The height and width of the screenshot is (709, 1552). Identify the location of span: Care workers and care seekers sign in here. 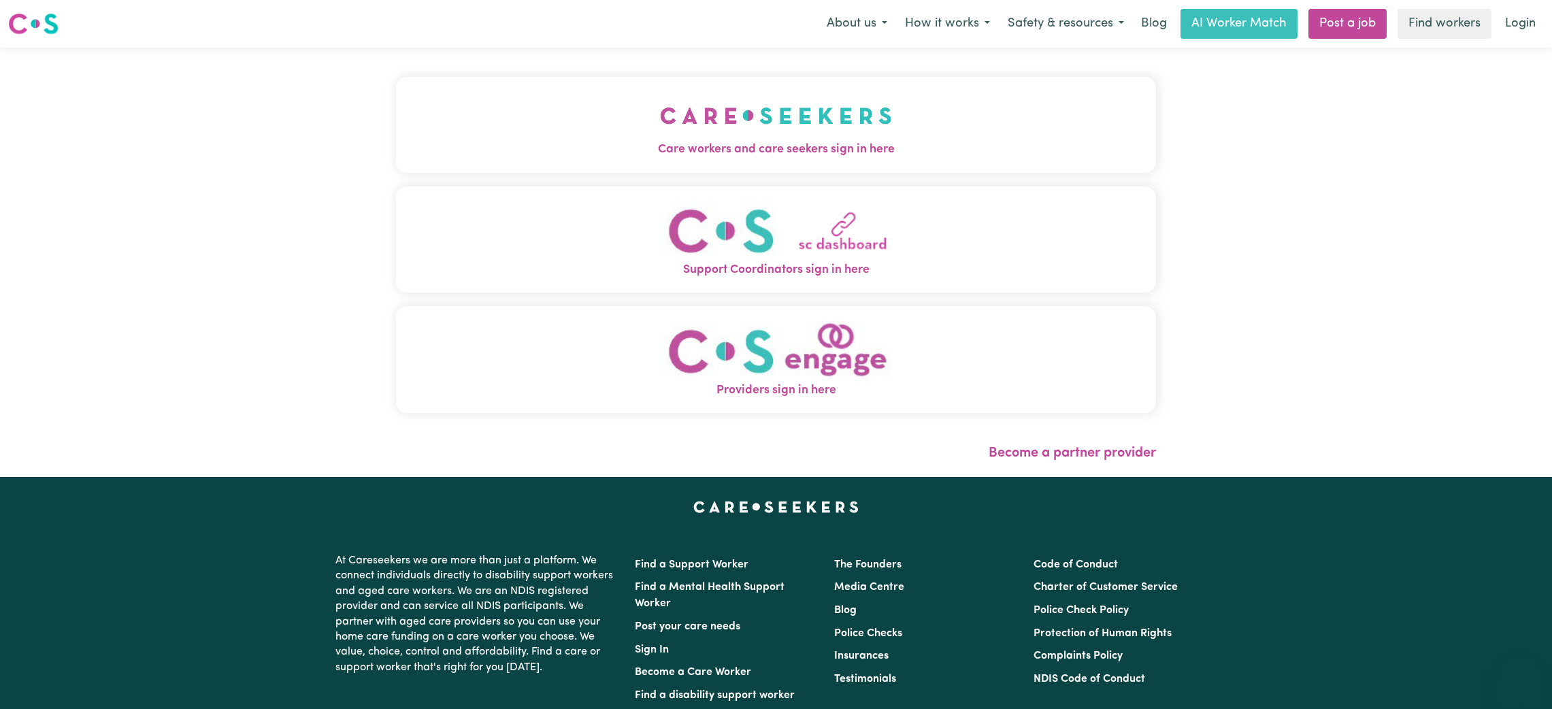
(776, 150).